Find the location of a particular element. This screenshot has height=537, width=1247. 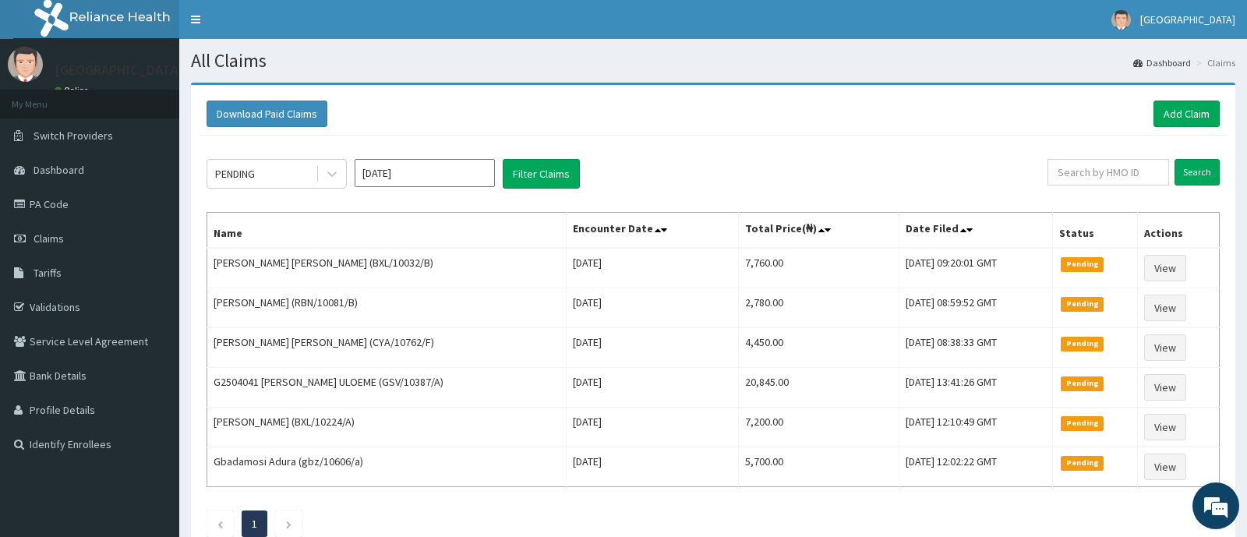

a: Dashboard is located at coordinates (1162, 62).